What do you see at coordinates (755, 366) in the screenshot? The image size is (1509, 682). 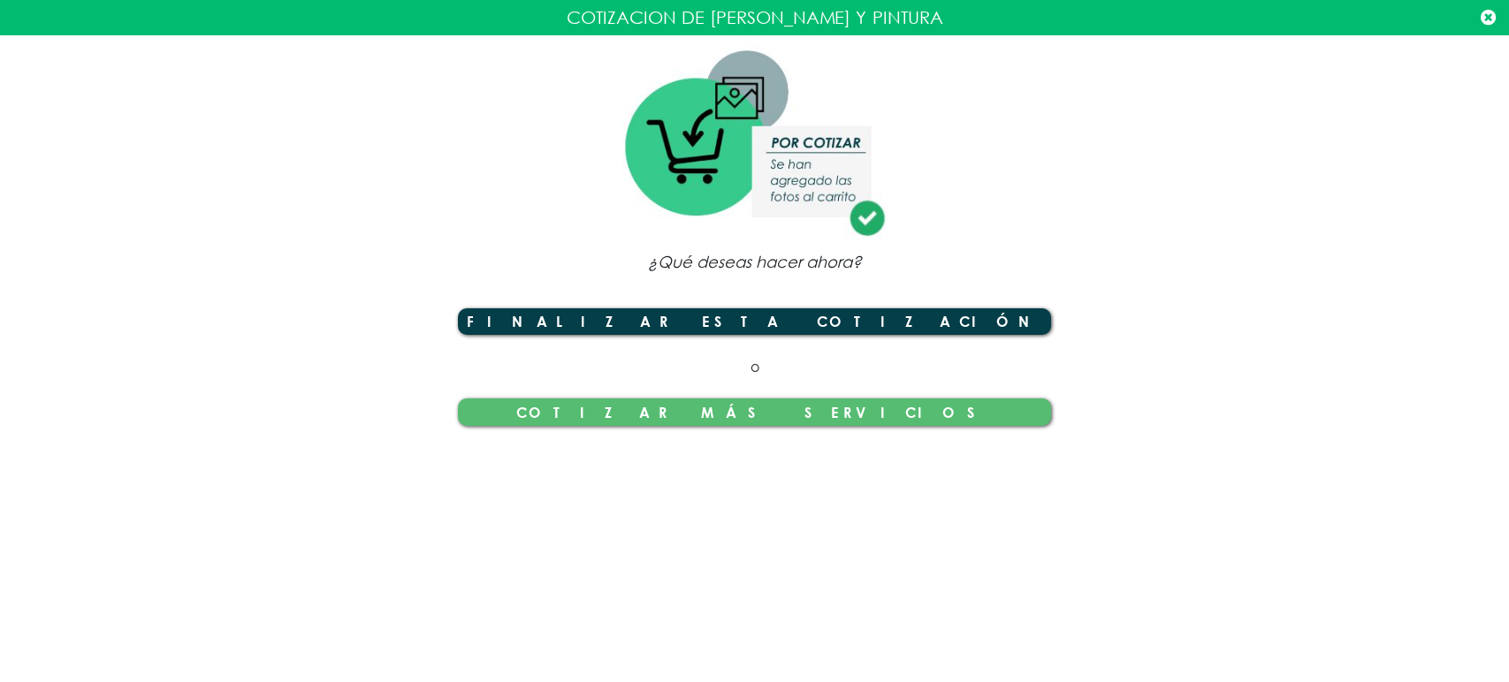 I see `span: o` at bounding box center [755, 366].